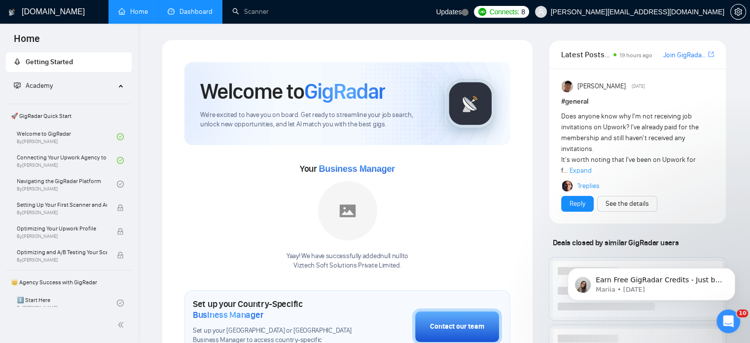 The image size is (750, 343). I want to click on a: 1replies, so click(587, 186).